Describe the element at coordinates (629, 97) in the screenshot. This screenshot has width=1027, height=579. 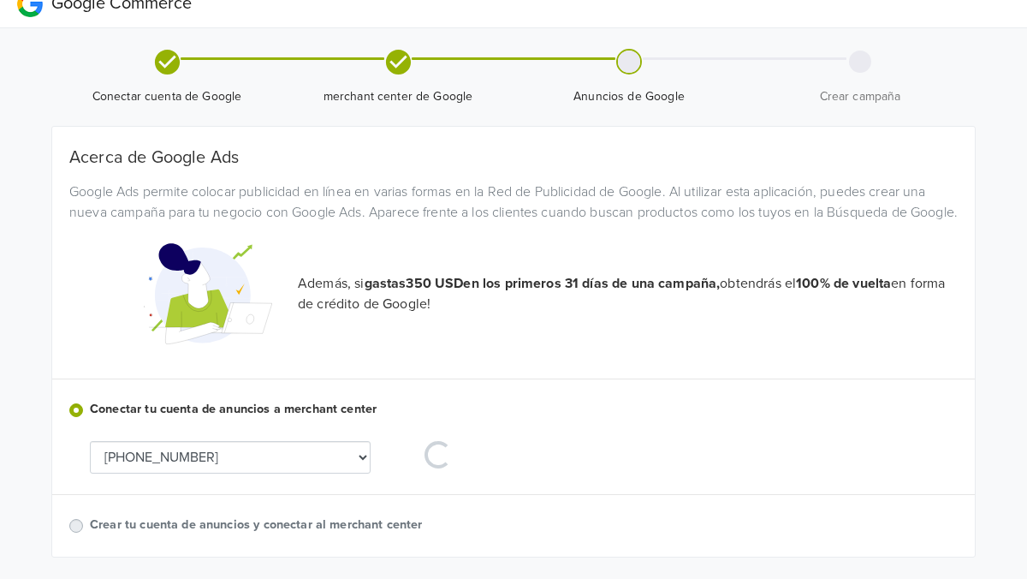
I see `span: Anuncios de Google` at that location.